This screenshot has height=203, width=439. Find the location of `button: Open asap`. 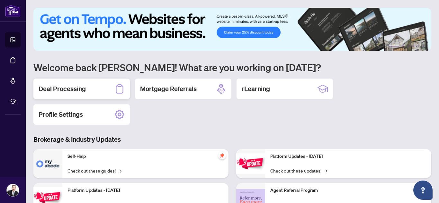

button: Open asap is located at coordinates (423, 191).